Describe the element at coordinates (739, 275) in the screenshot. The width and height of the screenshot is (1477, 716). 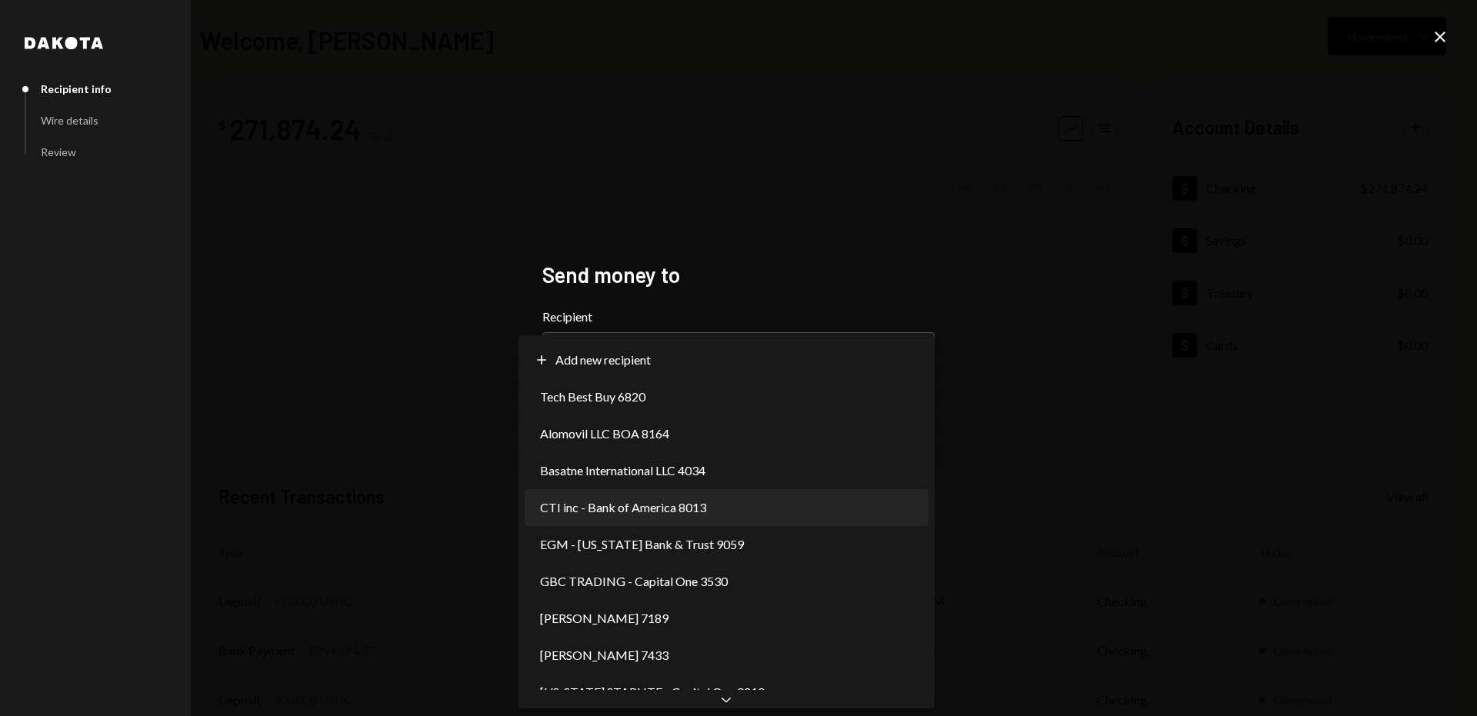
I see `h2: Send money to` at that location.